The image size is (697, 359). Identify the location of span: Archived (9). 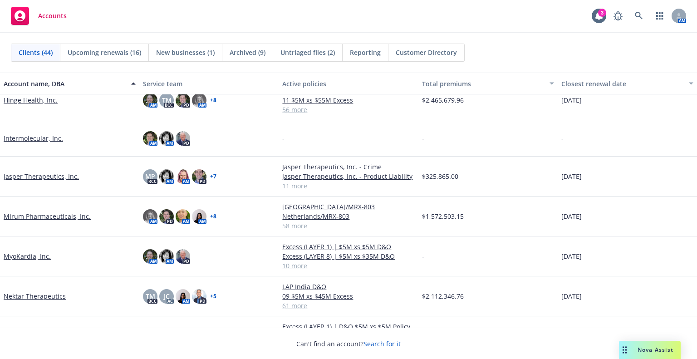
(247, 52).